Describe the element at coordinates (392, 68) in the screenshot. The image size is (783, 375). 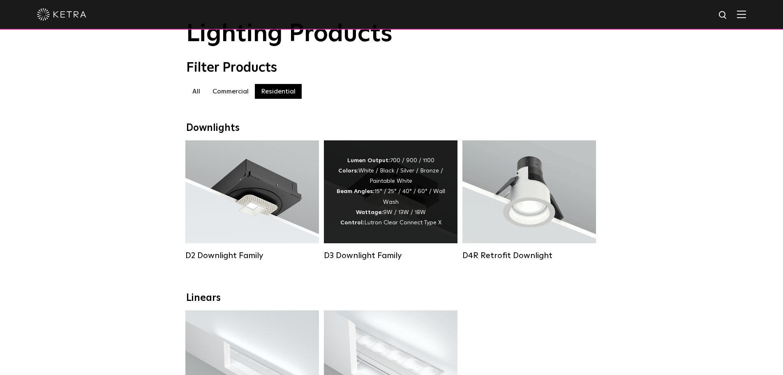
I see `div: Filter Products` at that location.